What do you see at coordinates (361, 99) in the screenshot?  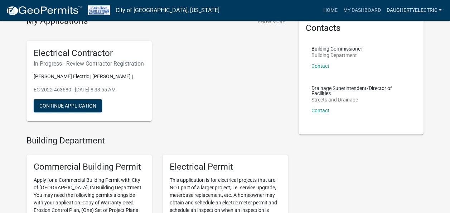 I see `p: Streets and Drainage` at bounding box center [361, 99].